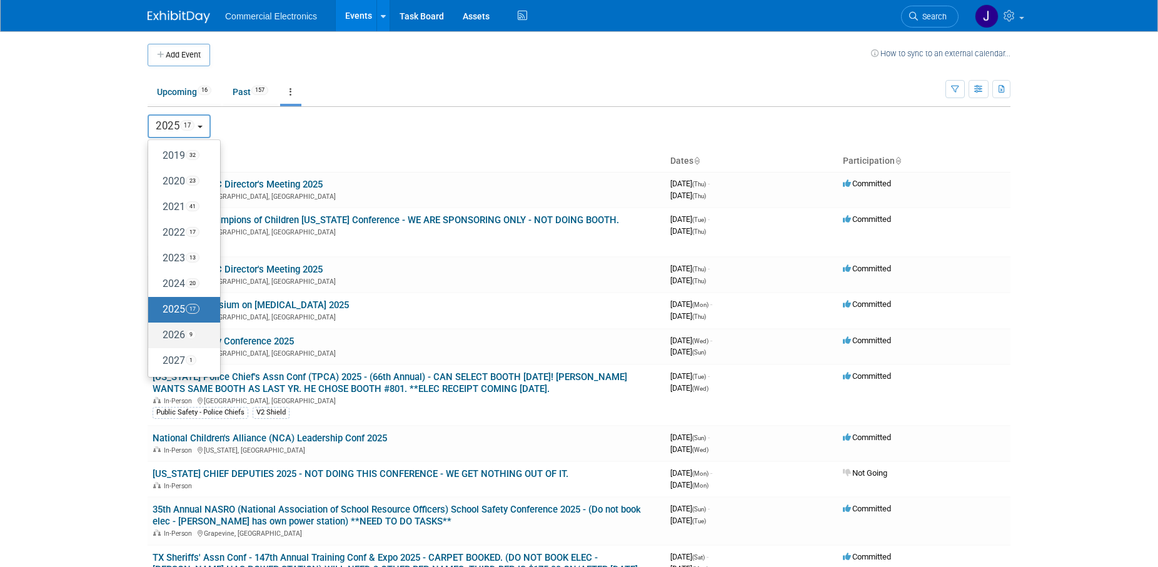 The image size is (1158, 567). I want to click on span: 1, so click(191, 360).